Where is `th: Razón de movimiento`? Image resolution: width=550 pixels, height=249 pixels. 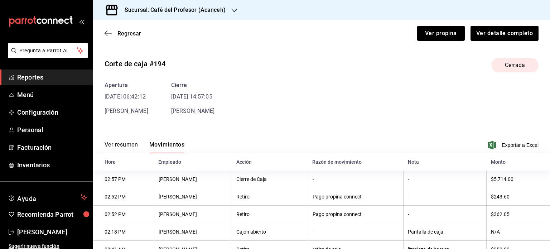 th: Razón de movimiento is located at coordinates (355, 162).